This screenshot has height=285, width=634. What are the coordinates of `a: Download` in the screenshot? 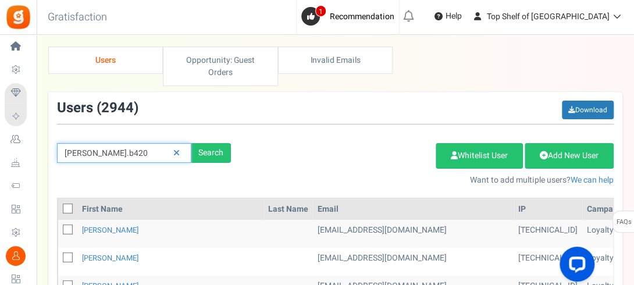 It's located at (588, 110).